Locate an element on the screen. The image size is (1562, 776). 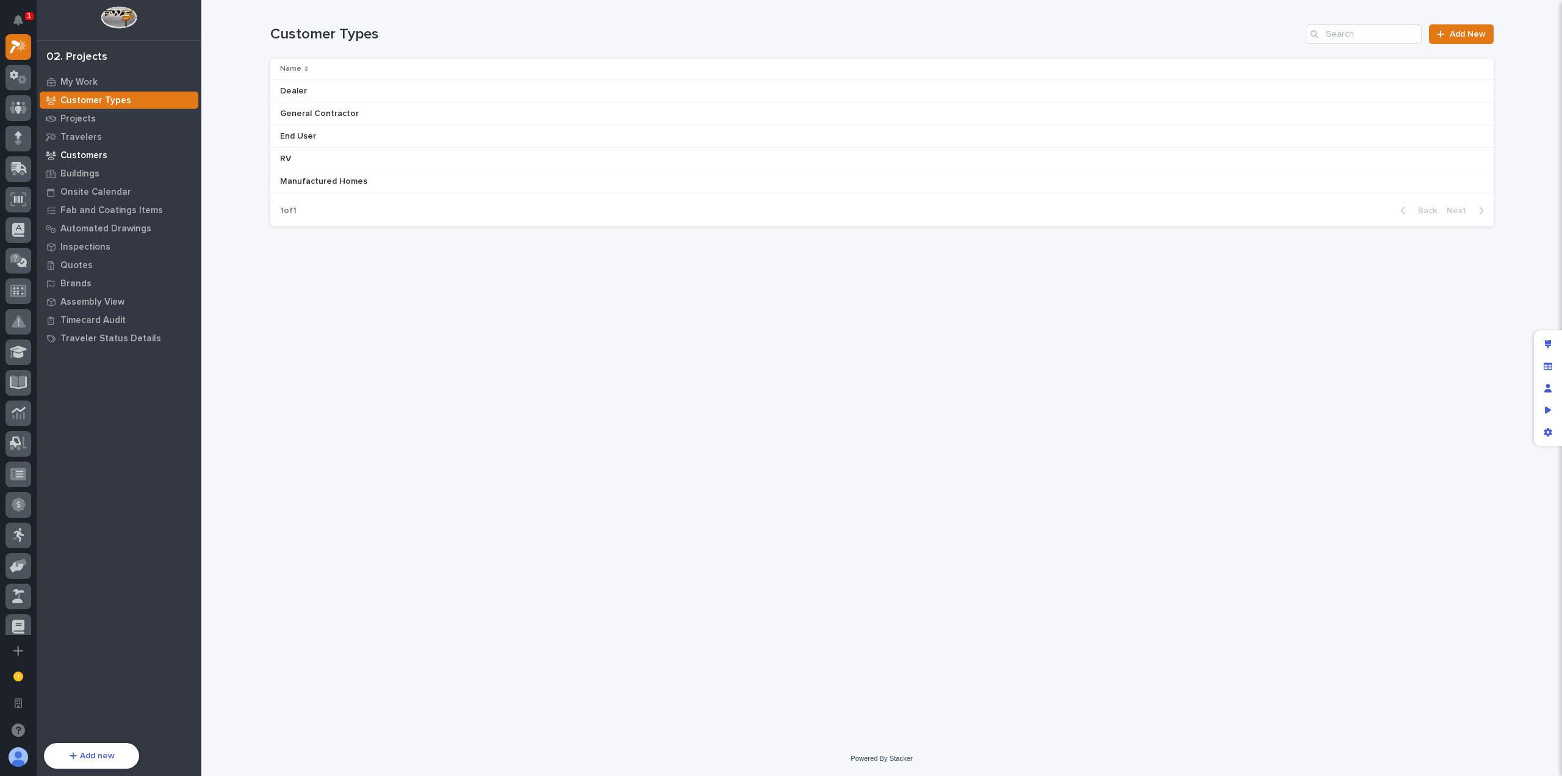
p: Assembly View is located at coordinates (92, 302).